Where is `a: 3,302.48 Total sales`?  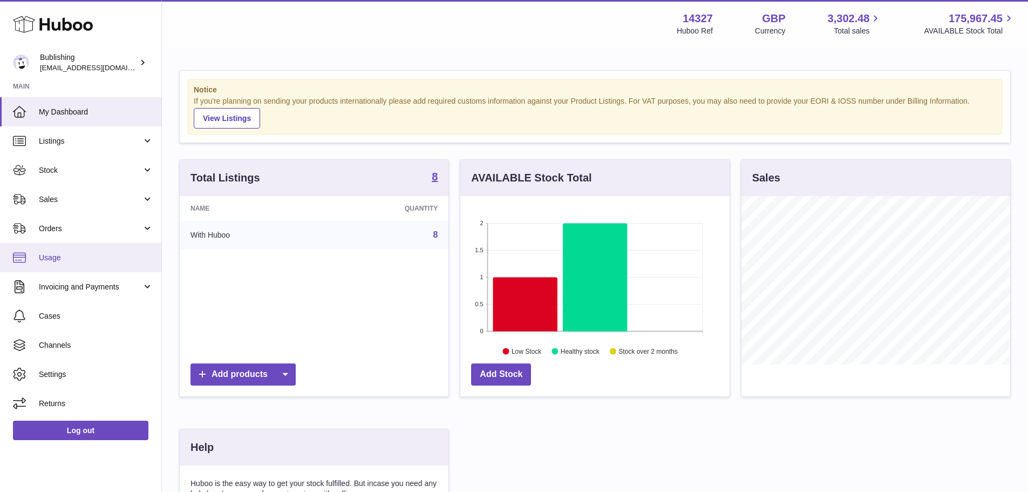 a: 3,302.48 Total sales is located at coordinates (855, 24).